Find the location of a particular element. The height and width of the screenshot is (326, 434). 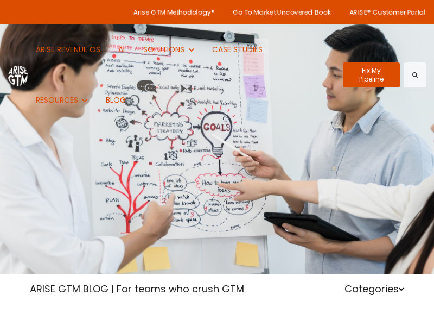

span: Show submenu for SOLUTIONS is located at coordinates (143, 44).